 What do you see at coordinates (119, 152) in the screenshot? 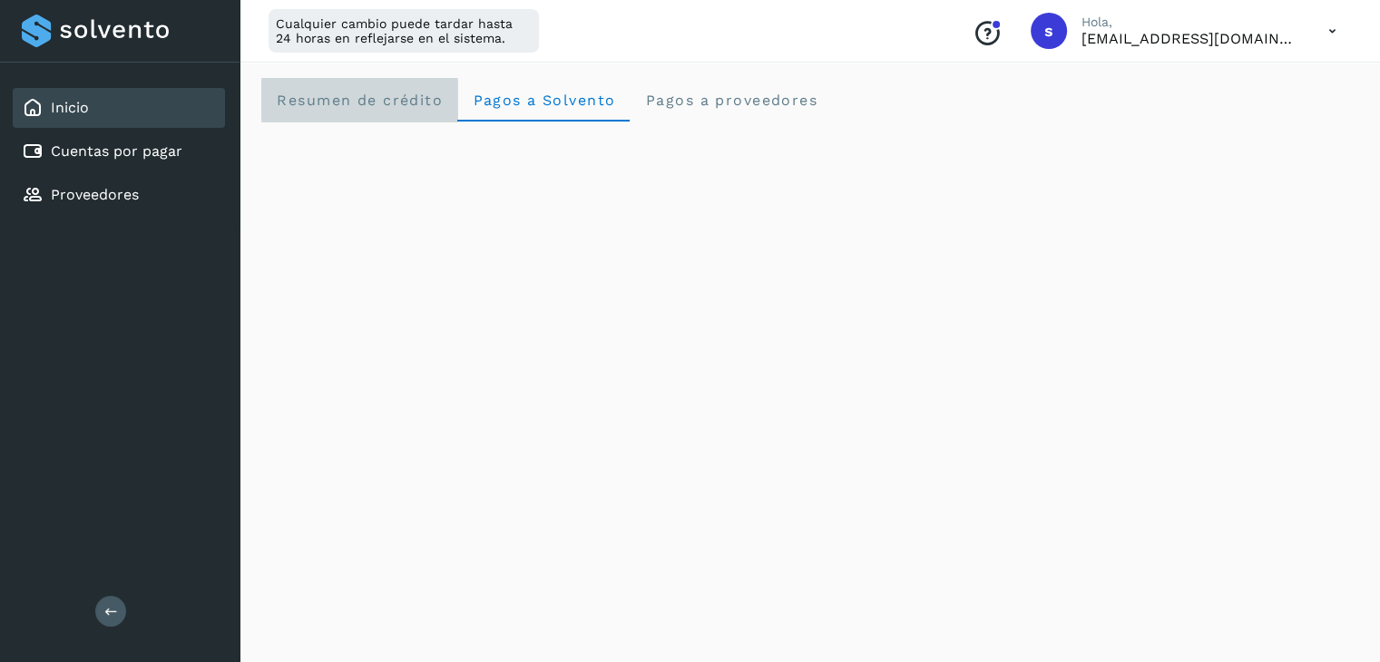
I see `div: Cuentas por pagar` at bounding box center [119, 152].